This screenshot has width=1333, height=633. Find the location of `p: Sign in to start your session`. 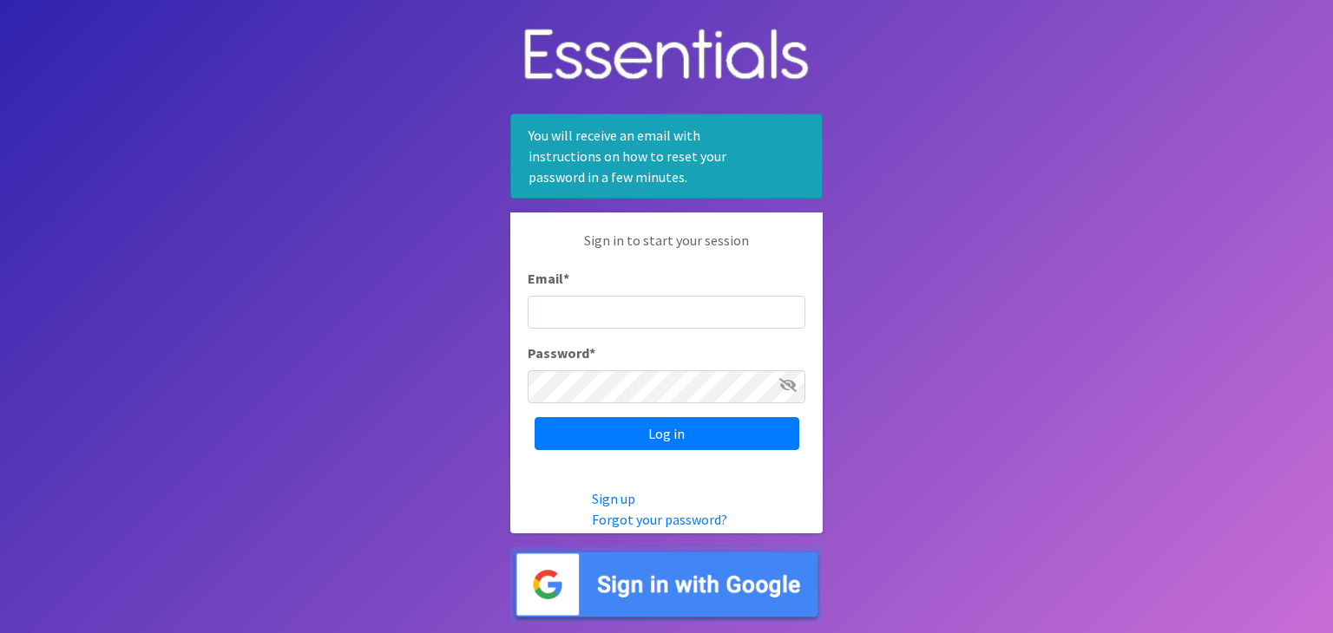

p: Sign in to start your session is located at coordinates (666, 249).